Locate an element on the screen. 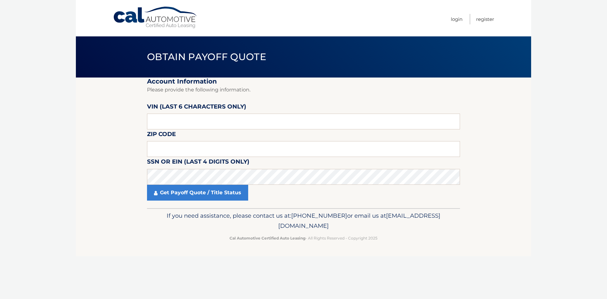 The height and width of the screenshot is (299, 607). p: If you need assistance, please contact us at: or email us at is located at coordinates (303, 221).